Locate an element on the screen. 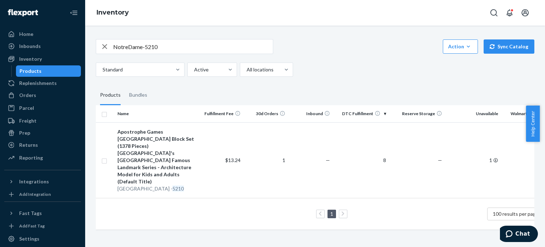 This screenshot has height=247, width=545. button: Open notifications is located at coordinates (510, 13).